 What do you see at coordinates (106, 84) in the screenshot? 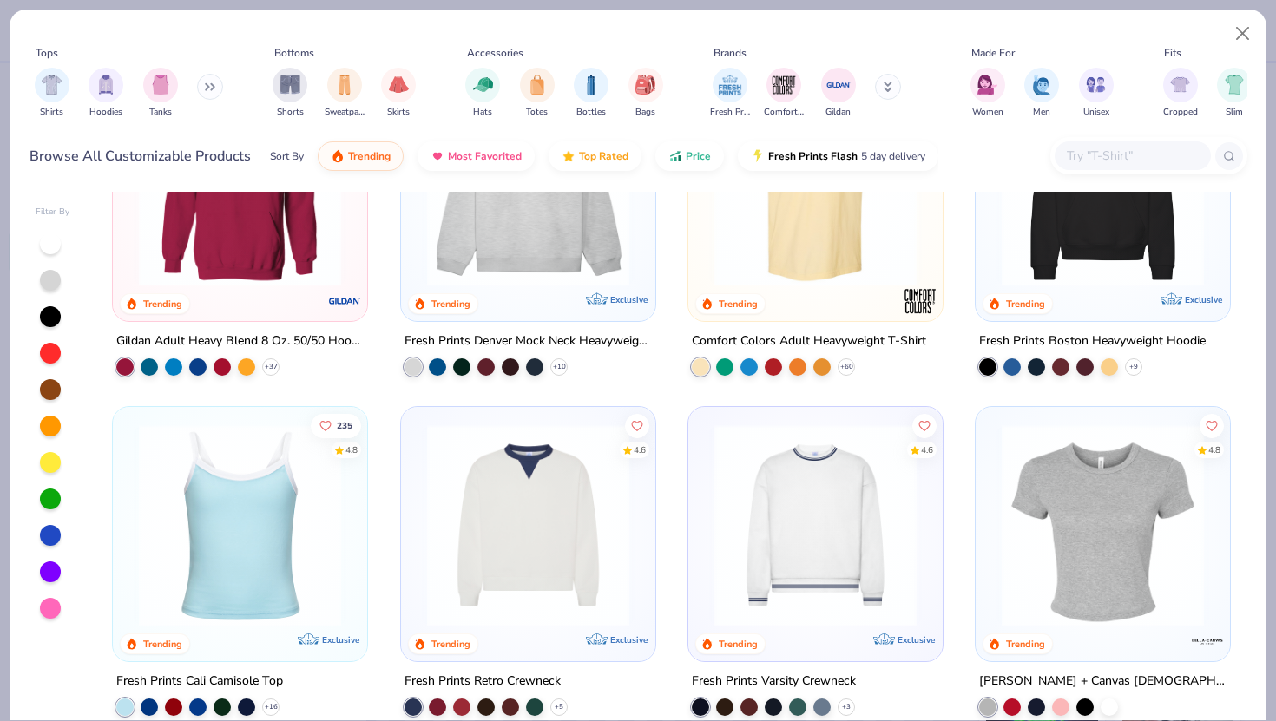
I see `img: Hoodies Image` at bounding box center [106, 84].